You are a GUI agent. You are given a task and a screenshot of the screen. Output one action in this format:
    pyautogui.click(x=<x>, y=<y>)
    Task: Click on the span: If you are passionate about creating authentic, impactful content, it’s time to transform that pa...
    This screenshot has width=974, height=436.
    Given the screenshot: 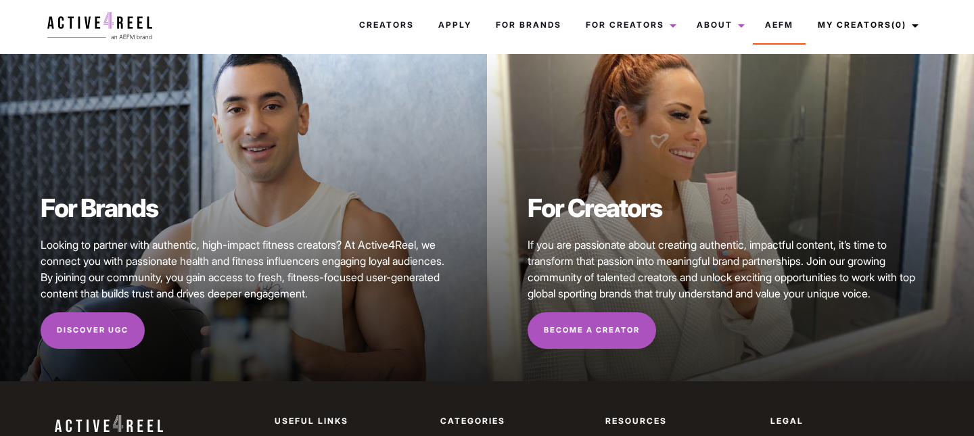 What is the action you would take?
    pyautogui.click(x=721, y=269)
    